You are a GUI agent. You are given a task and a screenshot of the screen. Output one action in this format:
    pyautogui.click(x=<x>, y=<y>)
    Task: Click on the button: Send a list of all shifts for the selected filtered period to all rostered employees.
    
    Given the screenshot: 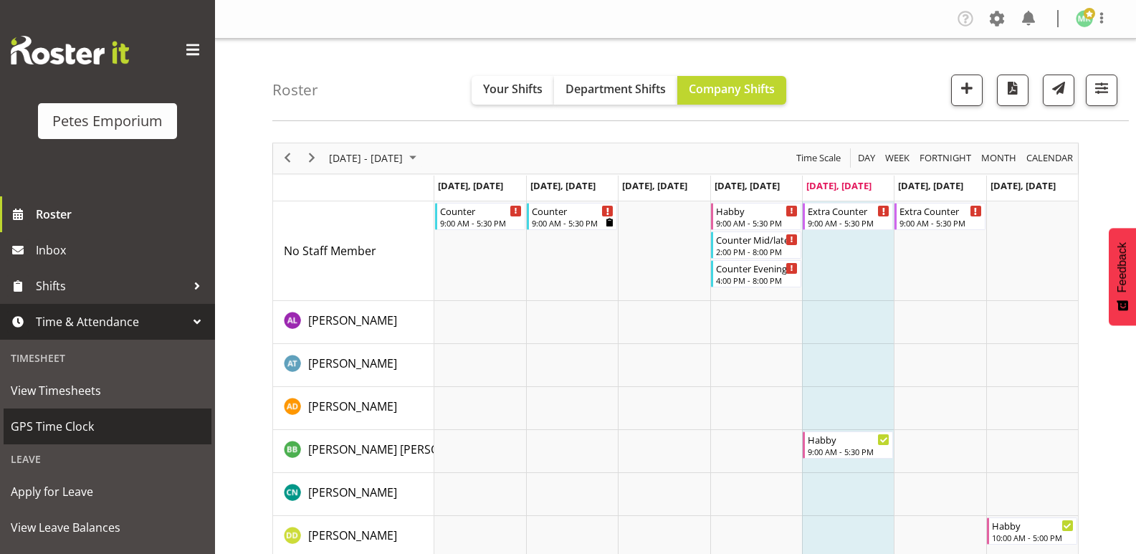 What is the action you would take?
    pyautogui.click(x=1059, y=90)
    